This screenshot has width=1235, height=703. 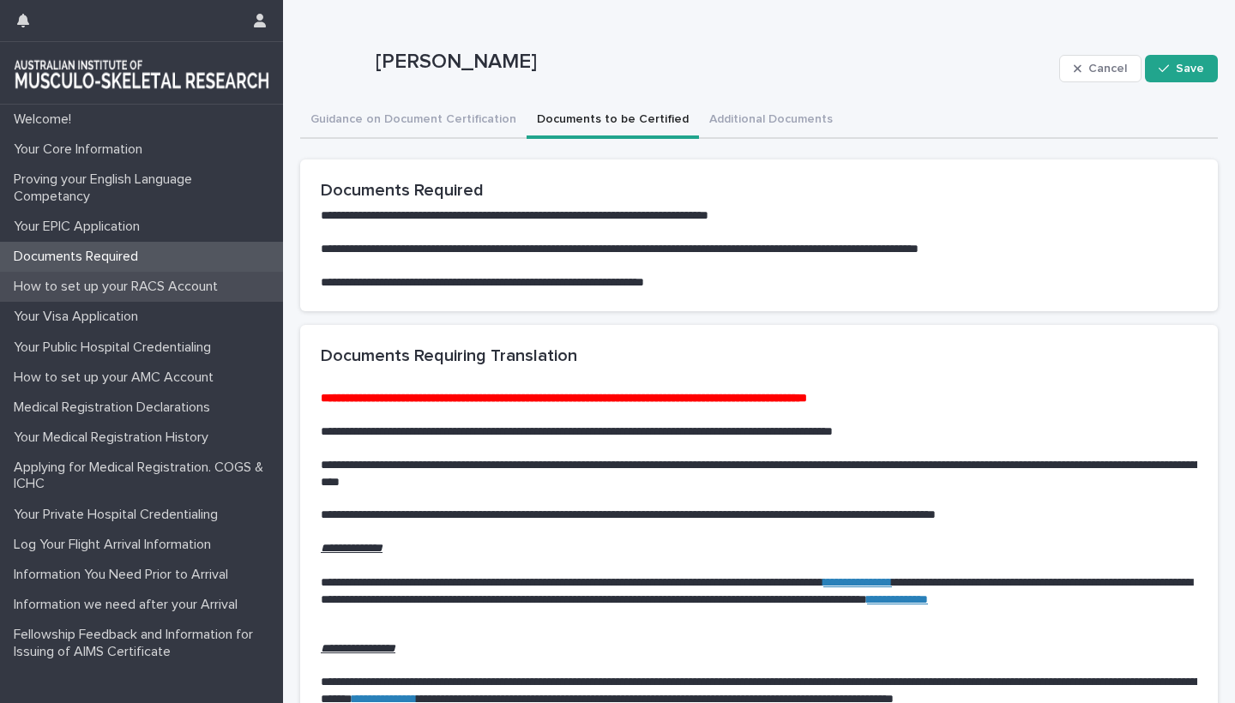 What do you see at coordinates (115, 407) in the screenshot?
I see `p: Medical Registration Declarations` at bounding box center [115, 407].